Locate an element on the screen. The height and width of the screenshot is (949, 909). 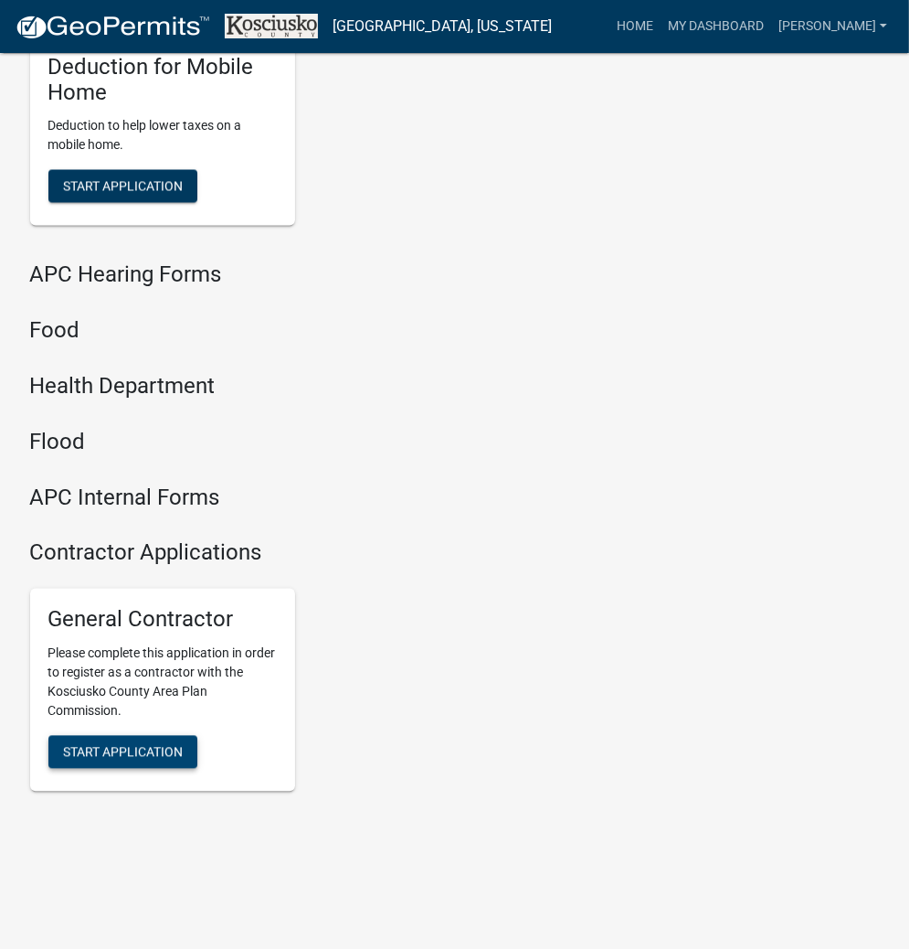
a: My Dashboard is located at coordinates (716, 27).